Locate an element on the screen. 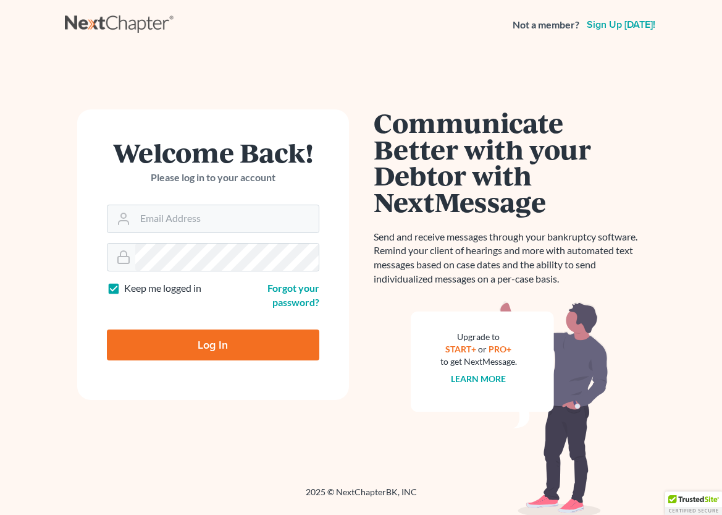 This screenshot has width=722, height=515. p: Please log in to your account is located at coordinates (213, 177).